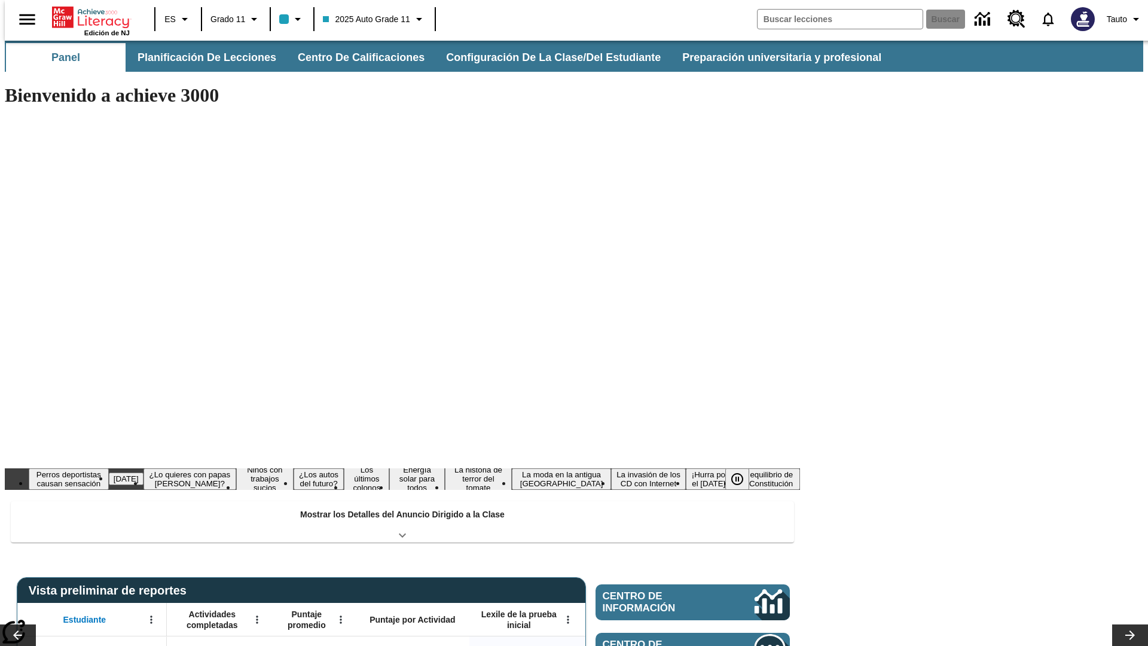  I want to click on button: Centro de calificaciones, so click(361, 57).